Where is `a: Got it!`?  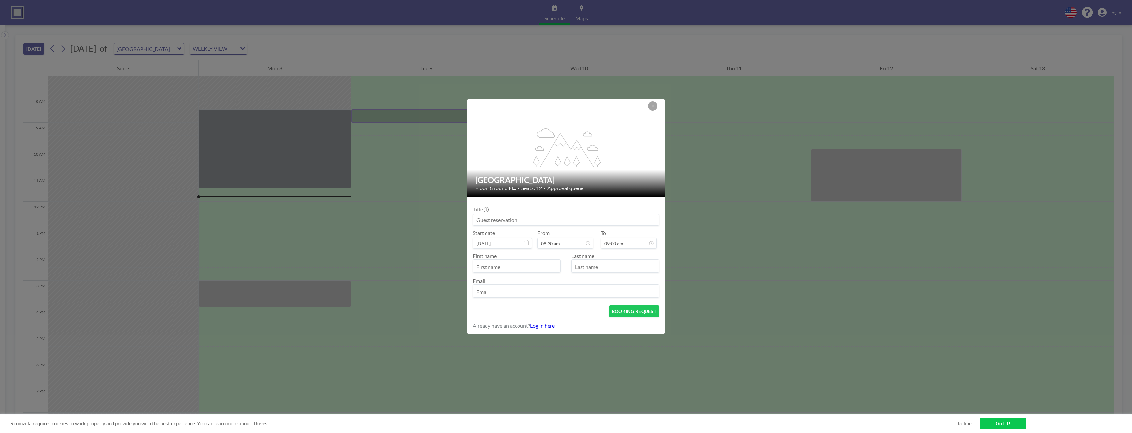
a: Got it! is located at coordinates (1003, 424).